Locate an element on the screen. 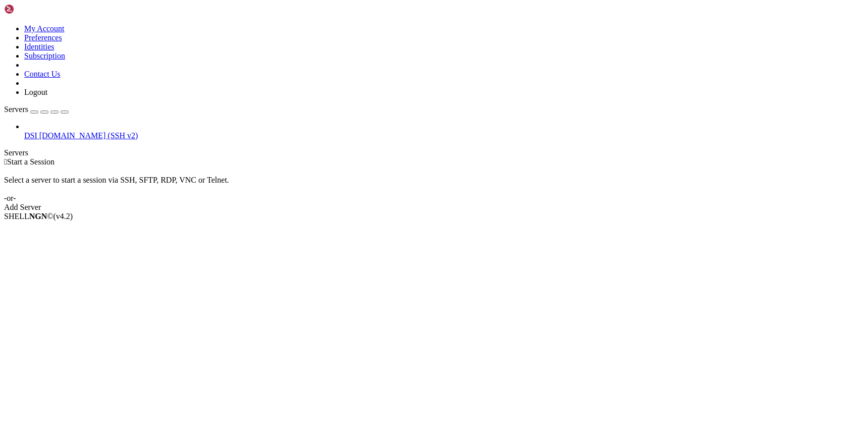 This screenshot has width=863, height=439. a: Preferences is located at coordinates (43, 37).